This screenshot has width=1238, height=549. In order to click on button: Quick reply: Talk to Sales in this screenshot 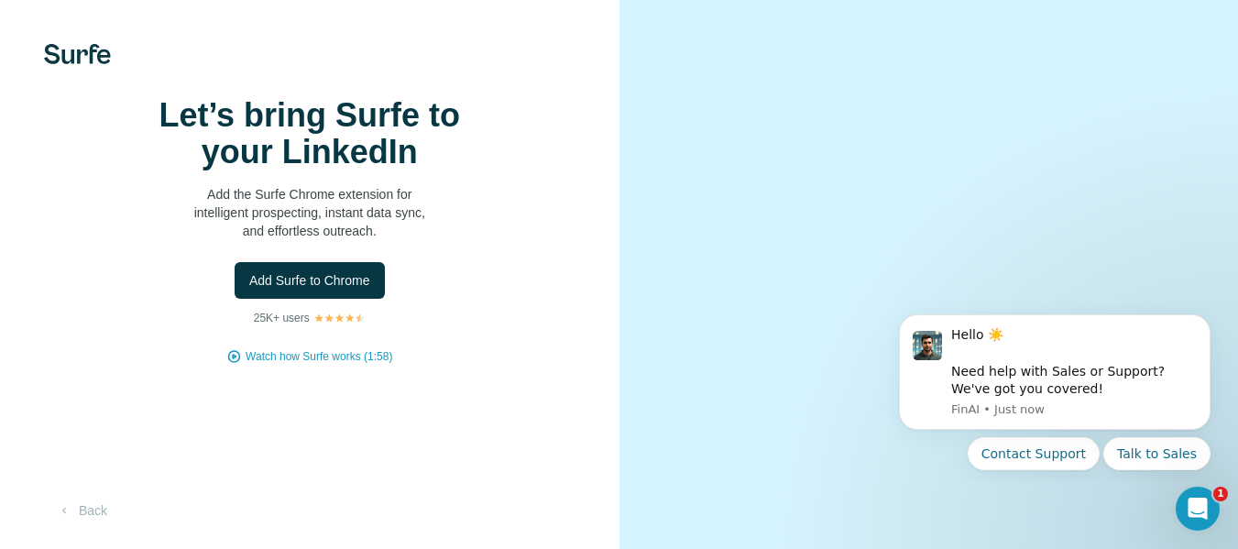, I will do `click(285, 156)`.